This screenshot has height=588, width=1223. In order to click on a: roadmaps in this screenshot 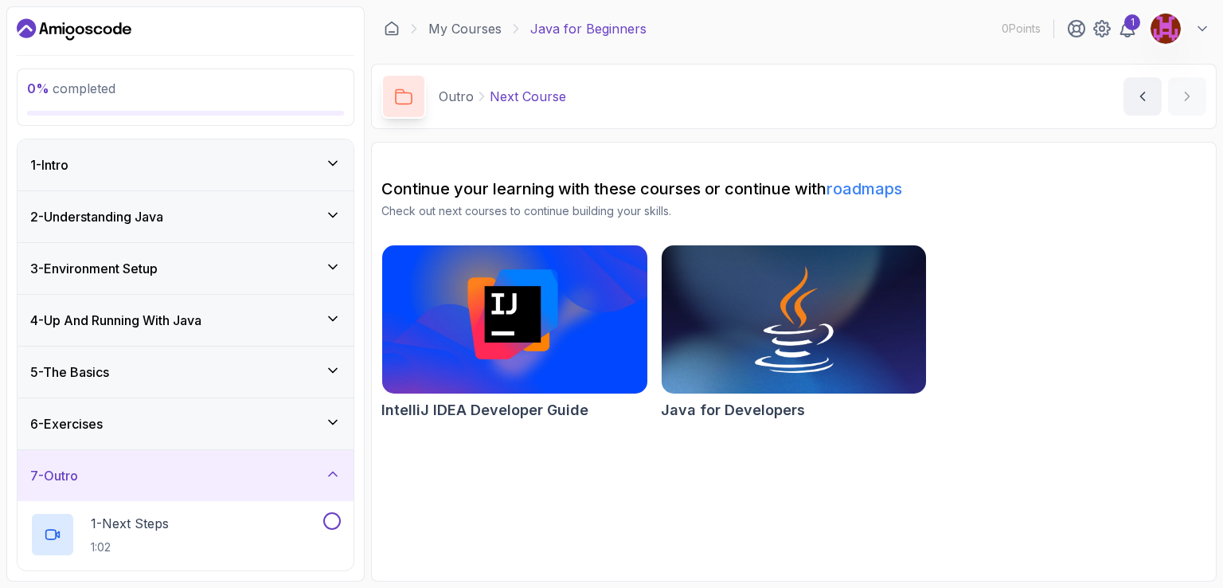, I will do `click(864, 189)`.